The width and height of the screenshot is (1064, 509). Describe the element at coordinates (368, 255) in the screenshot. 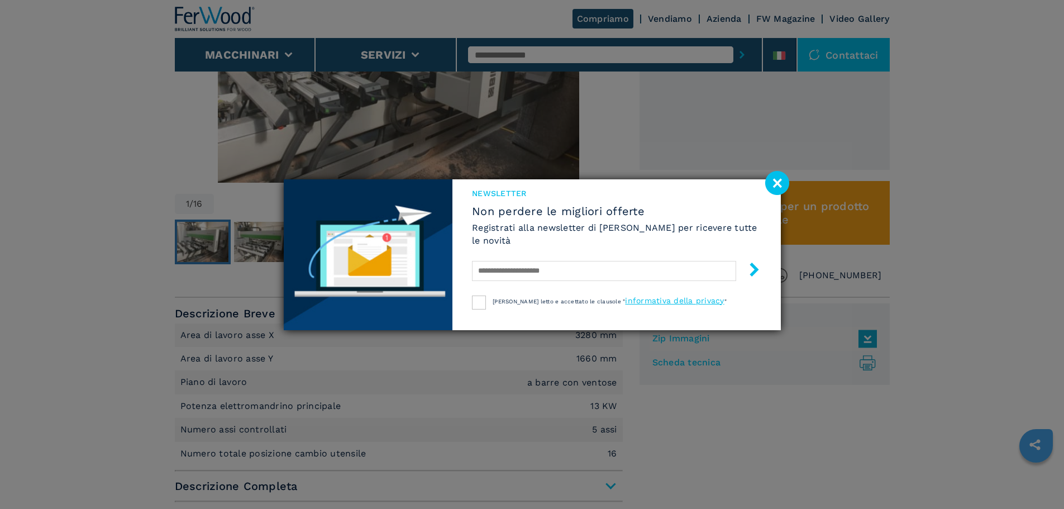

I see `img: Newsletter image` at that location.